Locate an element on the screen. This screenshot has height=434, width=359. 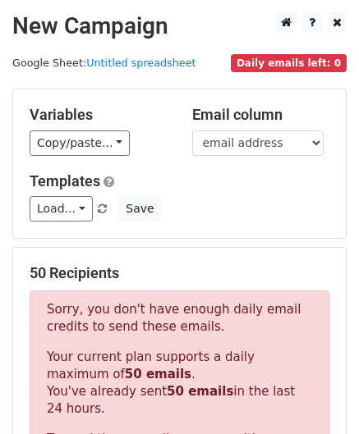
a: Copy/paste... is located at coordinates (80, 143).